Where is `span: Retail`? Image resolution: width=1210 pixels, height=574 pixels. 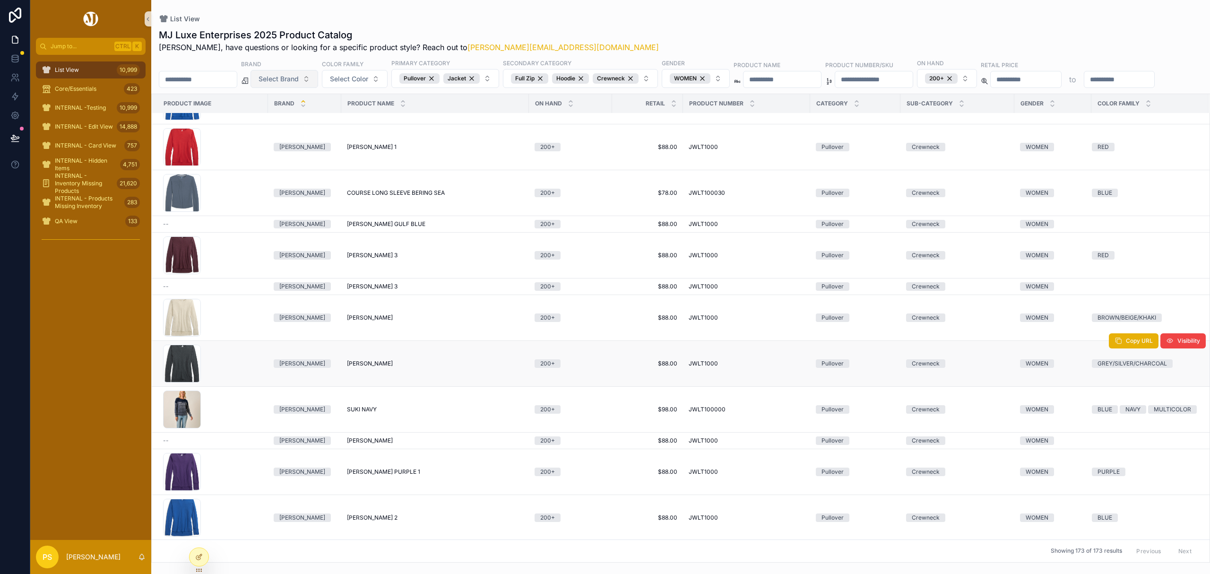
span: Retail is located at coordinates (655, 103).